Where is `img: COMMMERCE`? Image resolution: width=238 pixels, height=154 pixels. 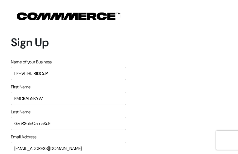
img: COMMMERCE is located at coordinates (69, 16).